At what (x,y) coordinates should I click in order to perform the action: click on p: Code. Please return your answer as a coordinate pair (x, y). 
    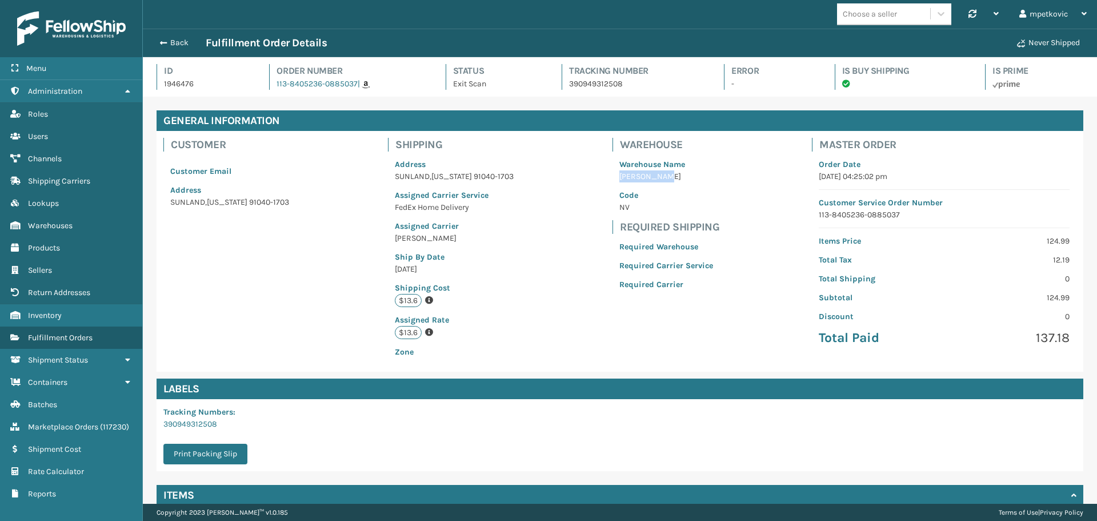
    Looking at the image, I should click on (666, 195).